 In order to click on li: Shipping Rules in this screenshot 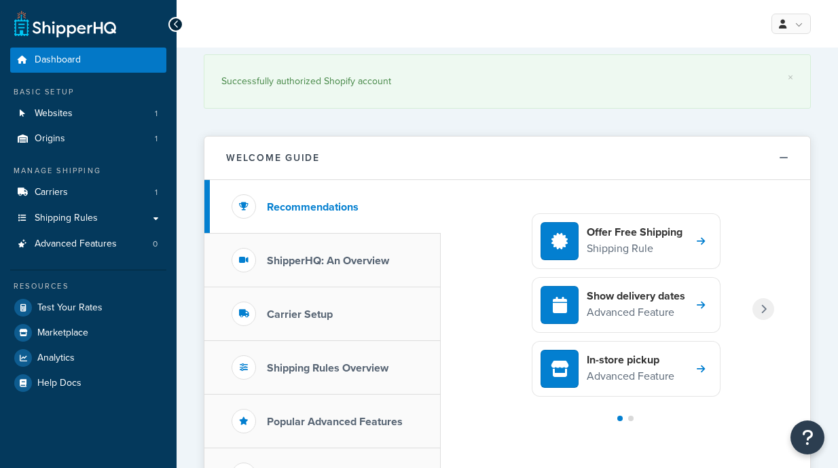, I will do `click(88, 218)`.